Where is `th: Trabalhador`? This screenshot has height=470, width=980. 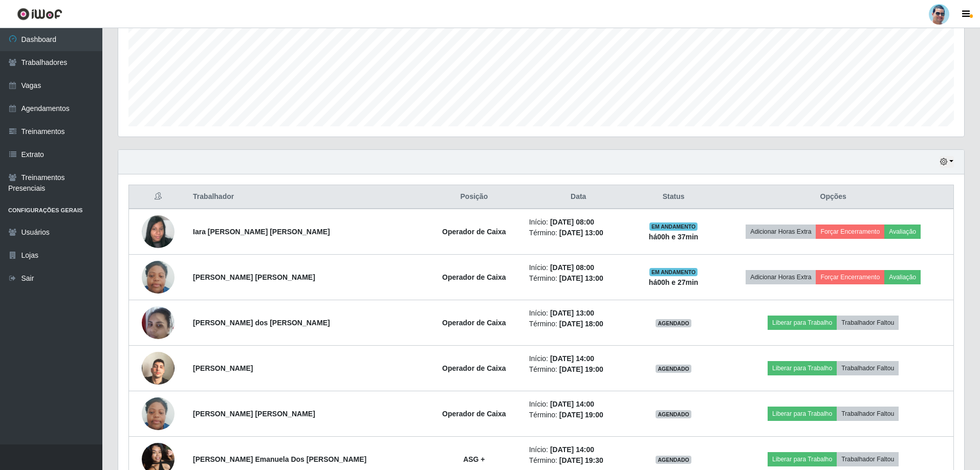
th: Trabalhador is located at coordinates (306, 197).